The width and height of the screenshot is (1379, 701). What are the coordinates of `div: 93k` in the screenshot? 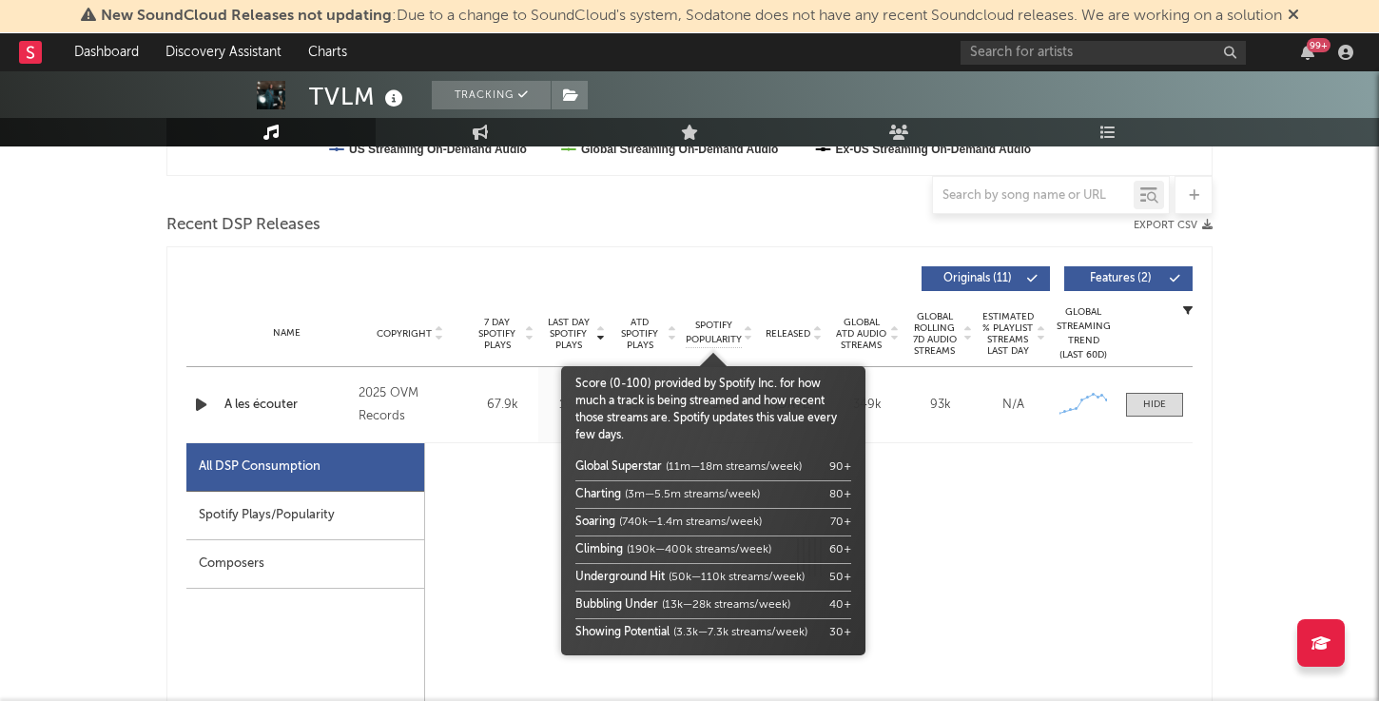 It's located at (939, 405).